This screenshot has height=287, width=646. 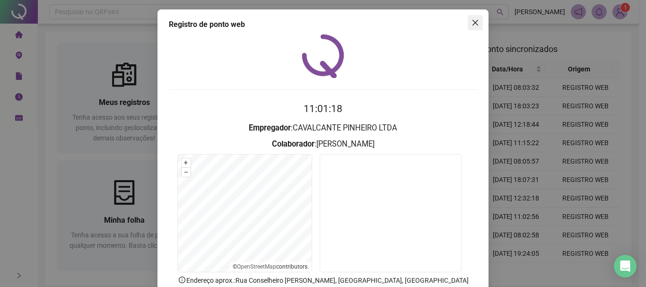 I want to click on button: Close, so click(x=475, y=23).